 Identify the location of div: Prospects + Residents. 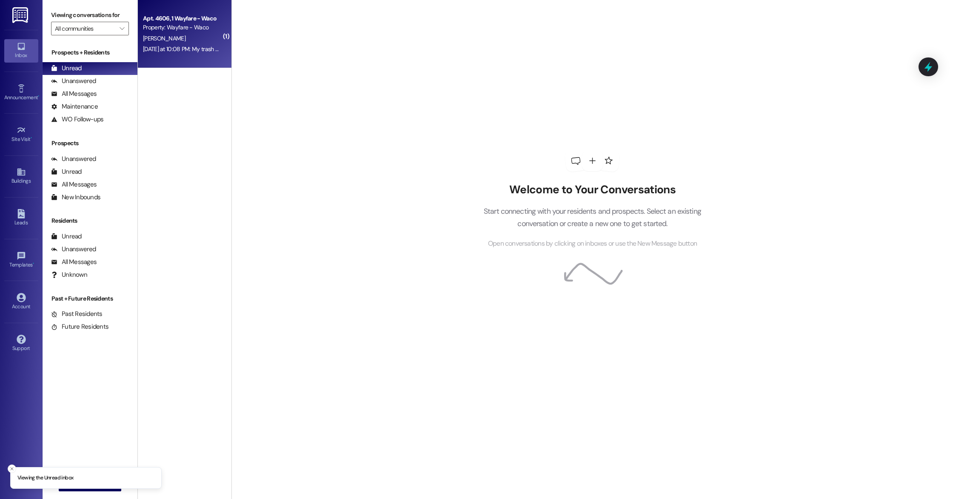
(90, 52).